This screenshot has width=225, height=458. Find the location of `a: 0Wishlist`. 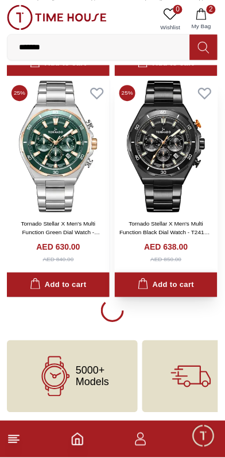

a: 0Wishlist is located at coordinates (171, 19).